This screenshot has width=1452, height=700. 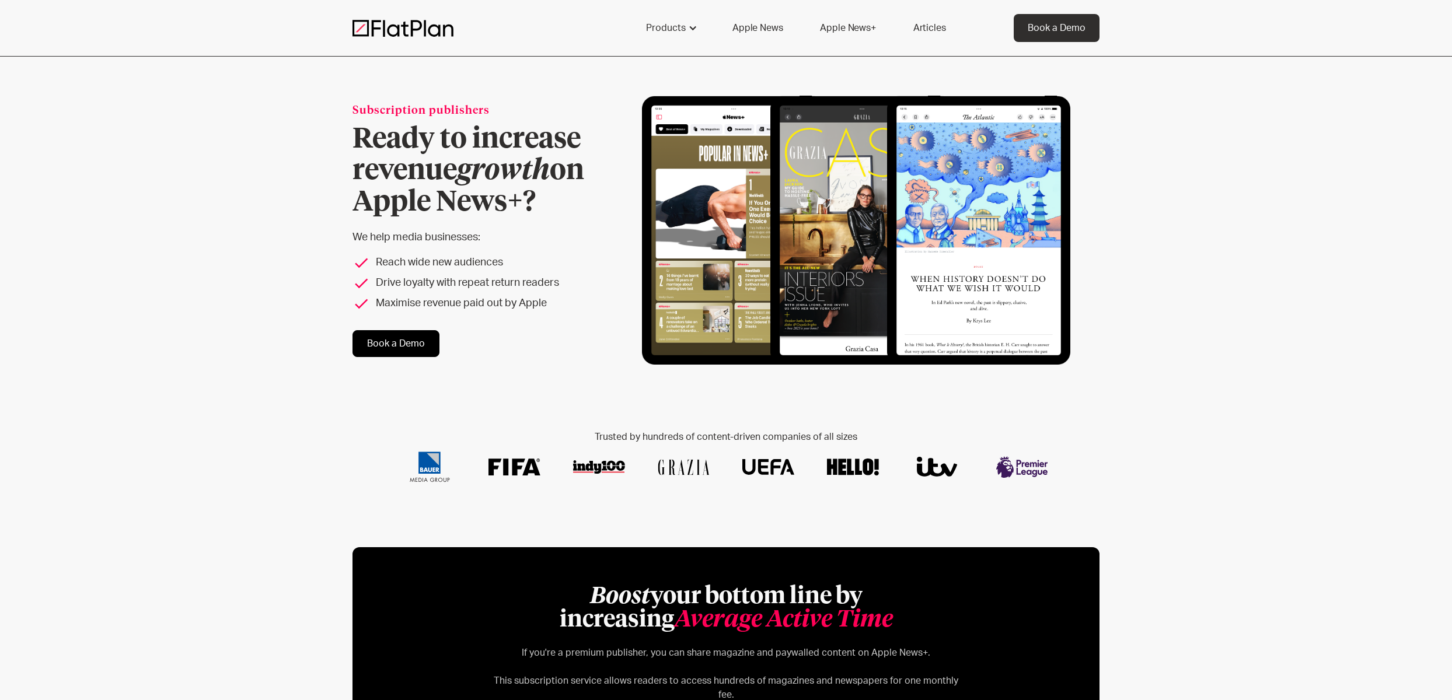 What do you see at coordinates (784, 620) in the screenshot?
I see `em: Average Active Time` at bounding box center [784, 620].